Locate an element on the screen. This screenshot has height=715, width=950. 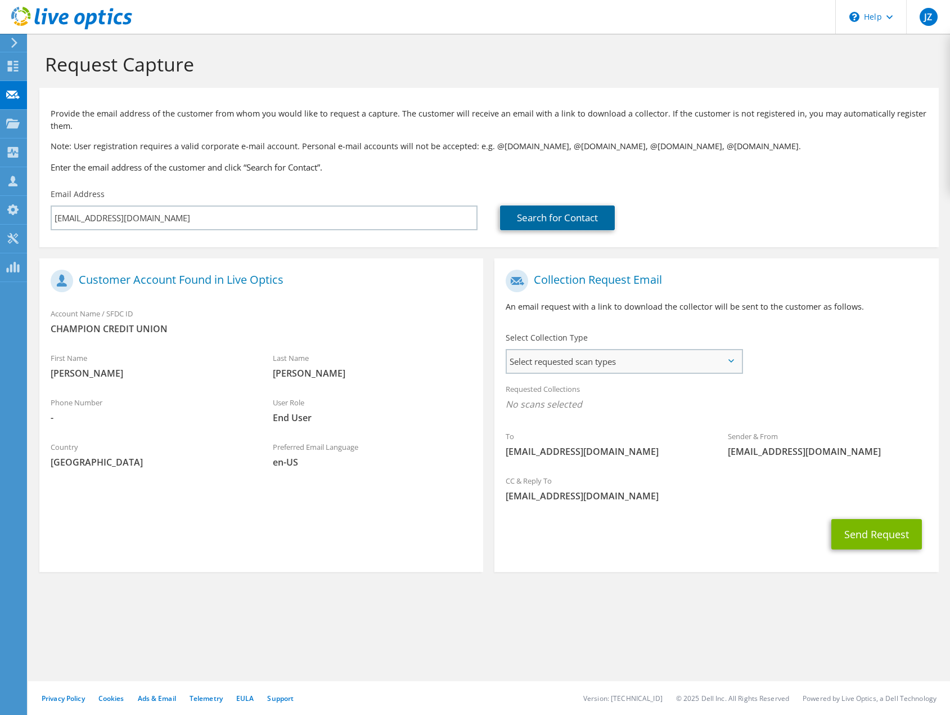
span: CHAMPION CREDIT UNION is located at coordinates (261, 329).